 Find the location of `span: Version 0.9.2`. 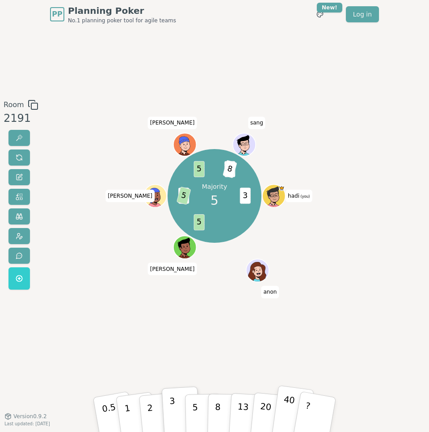

span: Version 0.9.2 is located at coordinates (30, 417).